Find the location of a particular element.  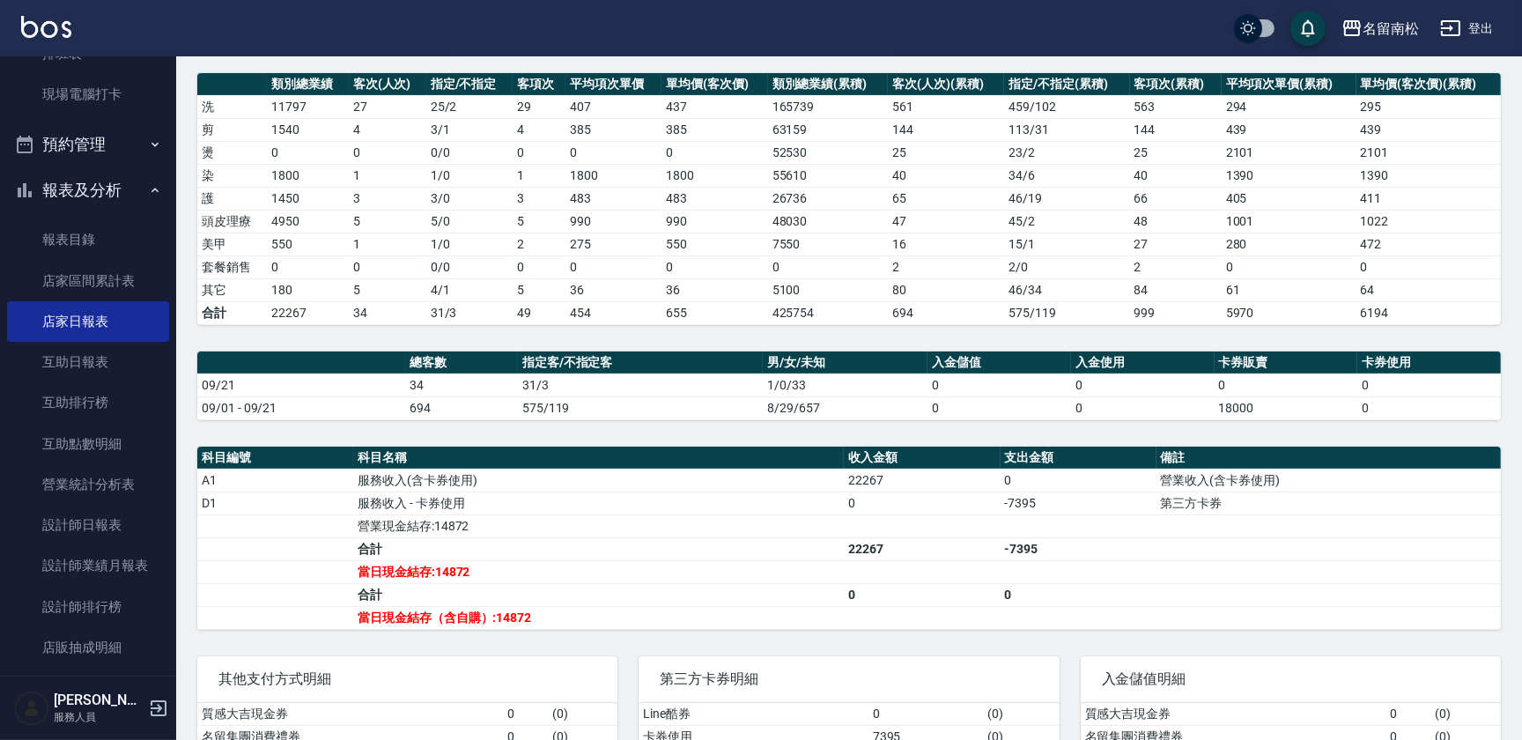

td: 180 is located at coordinates (307, 290).